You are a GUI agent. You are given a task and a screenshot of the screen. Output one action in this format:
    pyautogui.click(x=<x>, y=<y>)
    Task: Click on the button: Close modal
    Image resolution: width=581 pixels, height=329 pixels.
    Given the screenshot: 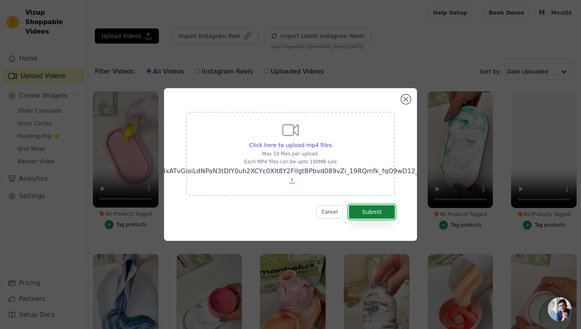 What is the action you would take?
    pyautogui.click(x=406, y=99)
    